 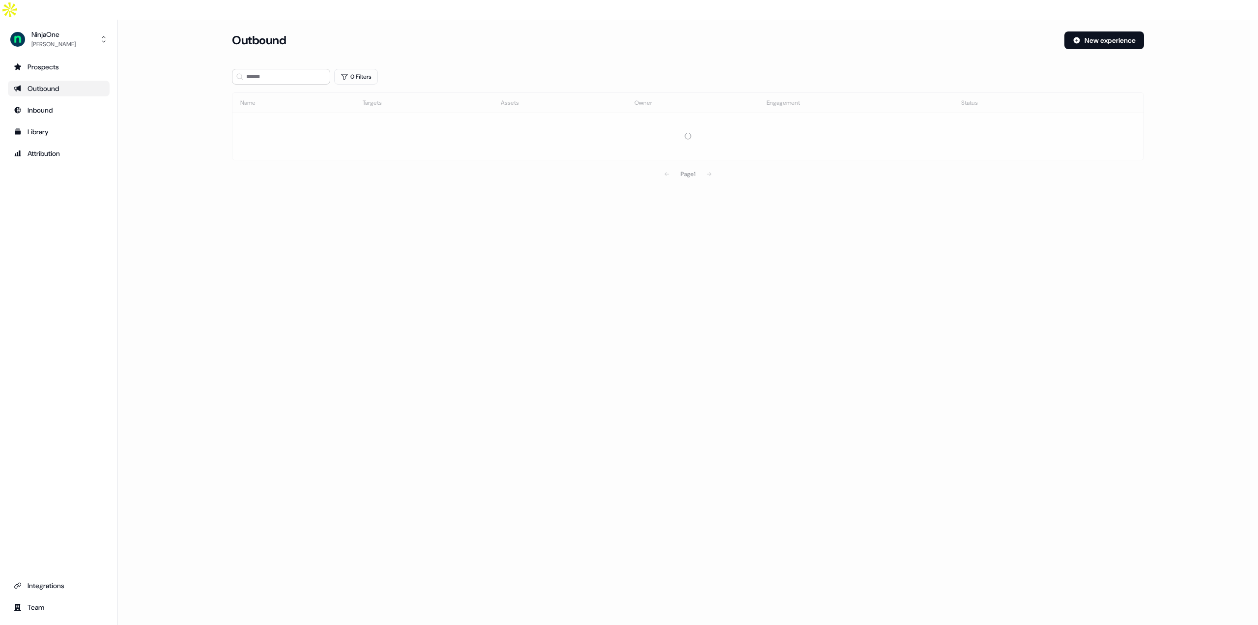 I want to click on div: NinjaOne, so click(x=54, y=34).